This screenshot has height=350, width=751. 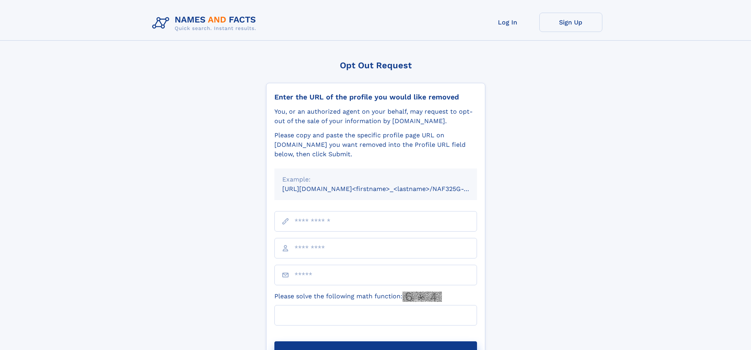 I want to click on label: Please solve the following math function:, so click(x=358, y=296).